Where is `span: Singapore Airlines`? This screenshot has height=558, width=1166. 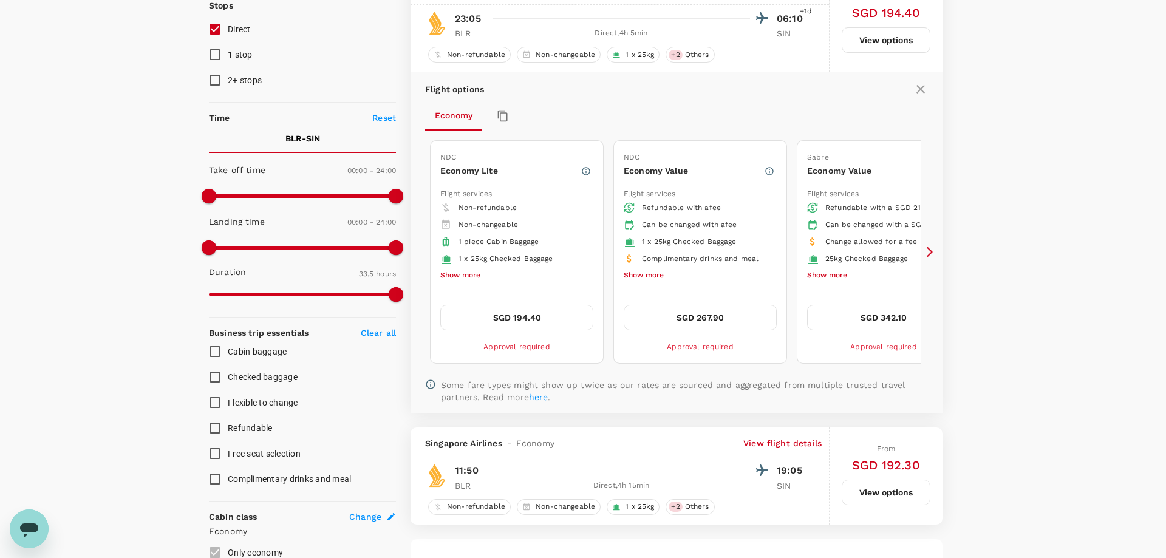
span: Singapore Airlines is located at coordinates (463, 443).